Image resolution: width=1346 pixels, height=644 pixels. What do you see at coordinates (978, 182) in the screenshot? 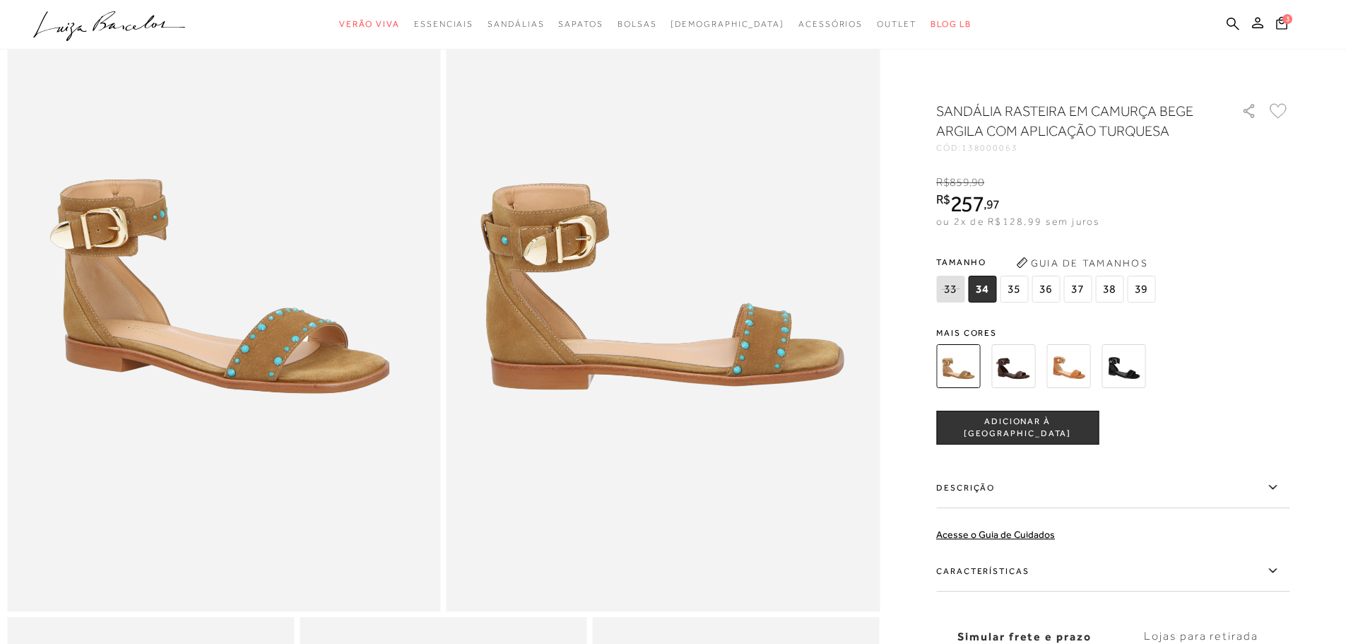
I see `span: 90` at bounding box center [978, 182].